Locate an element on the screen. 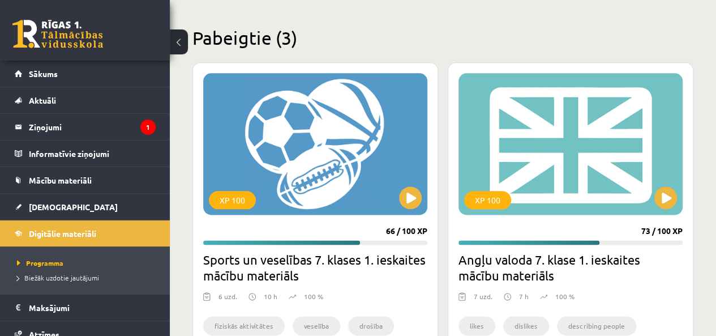 This screenshot has width=716, height=336. legend: Informatīvie ziņojumi is located at coordinates (92, 153).